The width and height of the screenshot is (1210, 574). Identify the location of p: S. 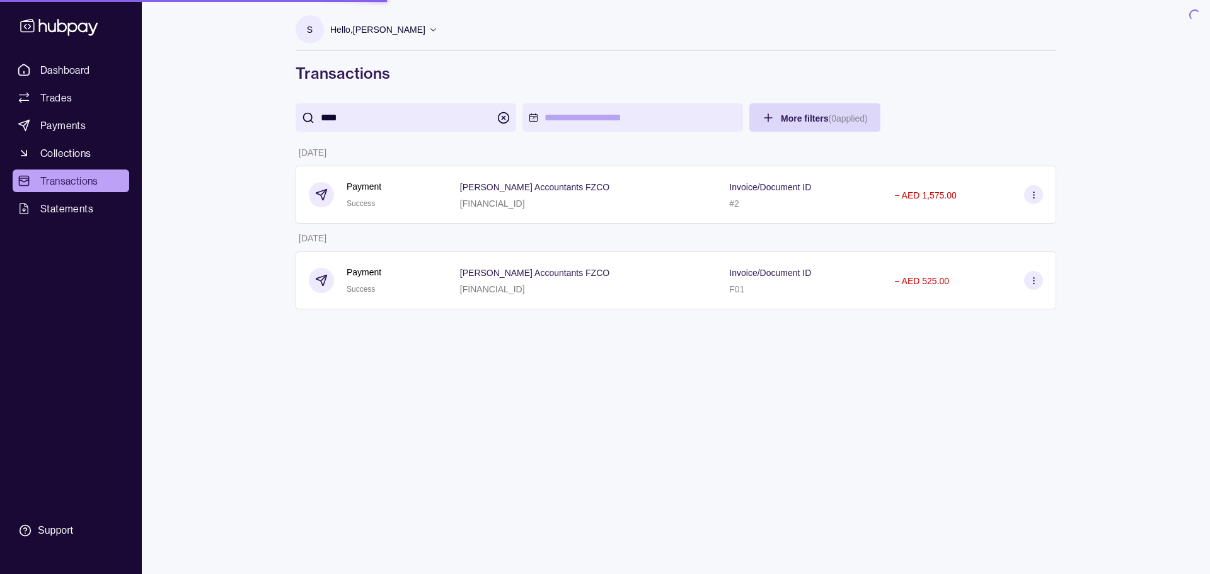
(309, 30).